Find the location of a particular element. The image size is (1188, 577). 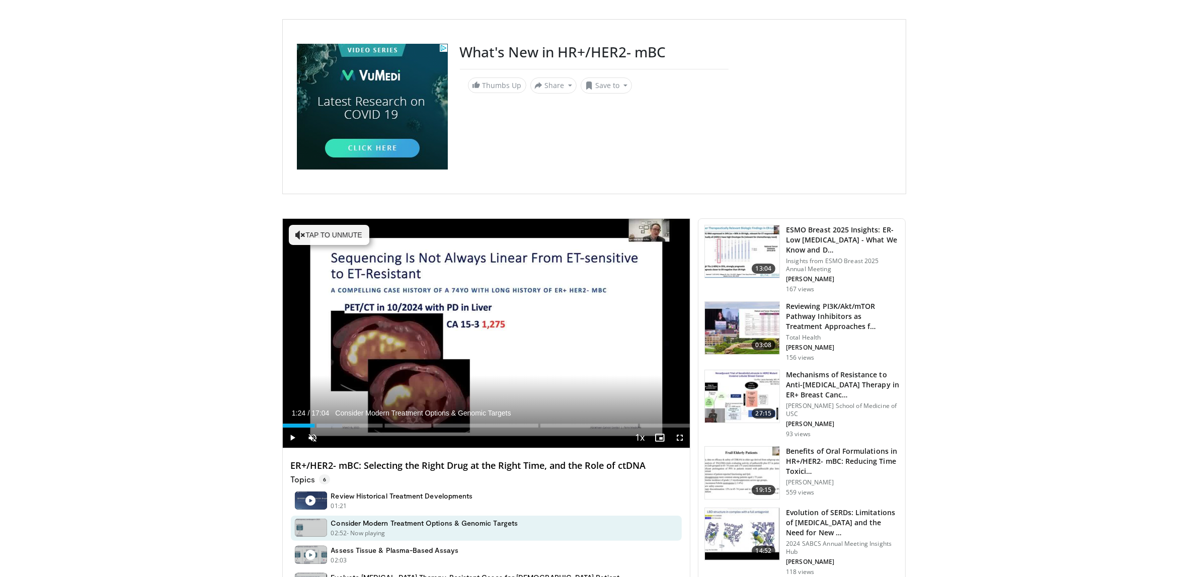

button: Share is located at coordinates (554, 86).